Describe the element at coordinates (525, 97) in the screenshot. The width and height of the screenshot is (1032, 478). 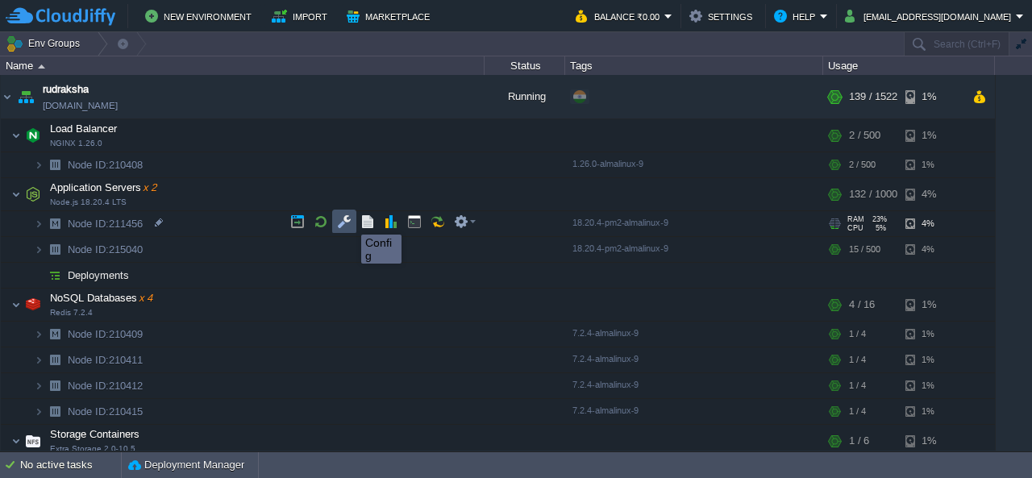
I see `div: Running` at that location.